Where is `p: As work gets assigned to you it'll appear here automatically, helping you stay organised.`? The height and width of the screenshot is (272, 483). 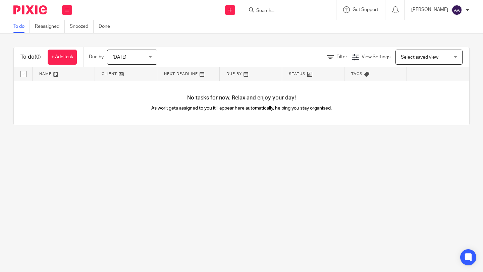
p: As work gets assigned to you it'll appear here automatically, helping you stay organised. is located at coordinates (241, 108).